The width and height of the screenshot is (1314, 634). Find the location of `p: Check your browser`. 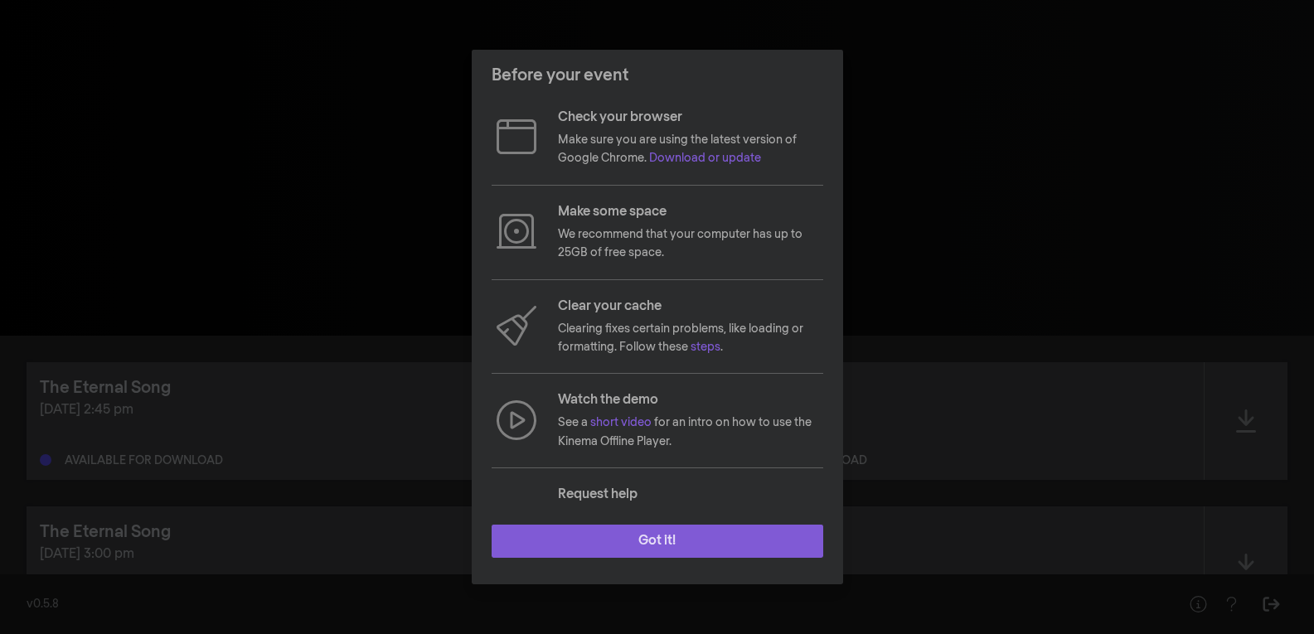

p: Check your browser is located at coordinates (691, 118).